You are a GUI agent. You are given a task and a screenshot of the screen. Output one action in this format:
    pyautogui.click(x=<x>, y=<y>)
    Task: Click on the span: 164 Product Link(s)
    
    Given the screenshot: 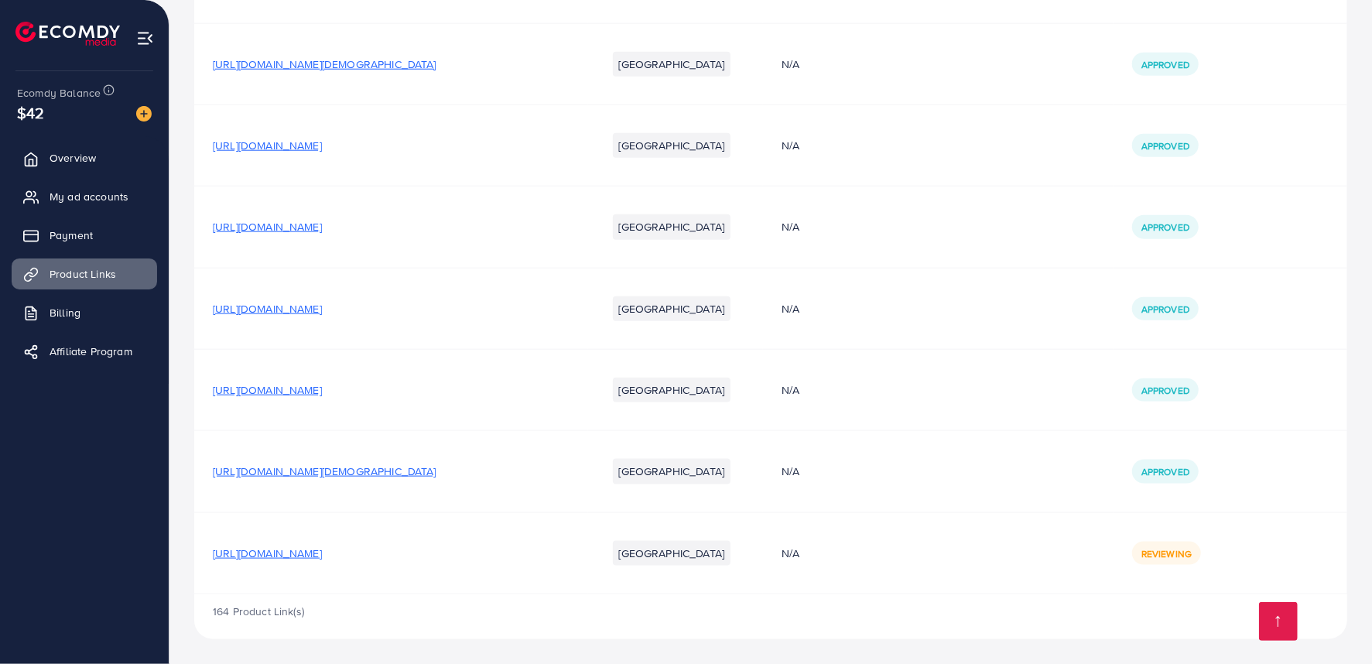 What is the action you would take?
    pyautogui.click(x=258, y=611)
    